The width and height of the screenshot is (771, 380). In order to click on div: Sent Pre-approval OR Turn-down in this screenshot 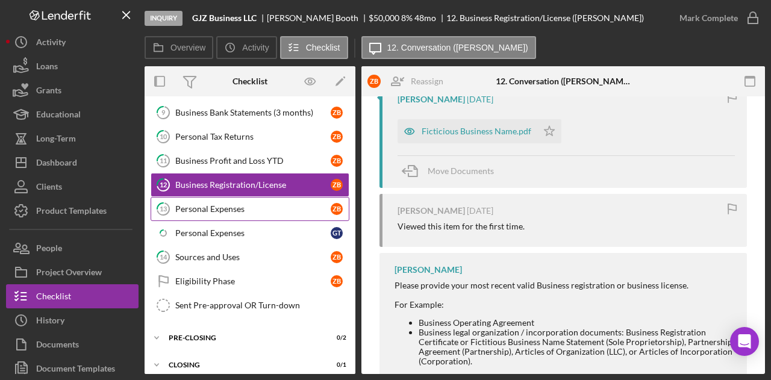, I will do `click(262, 306)`.